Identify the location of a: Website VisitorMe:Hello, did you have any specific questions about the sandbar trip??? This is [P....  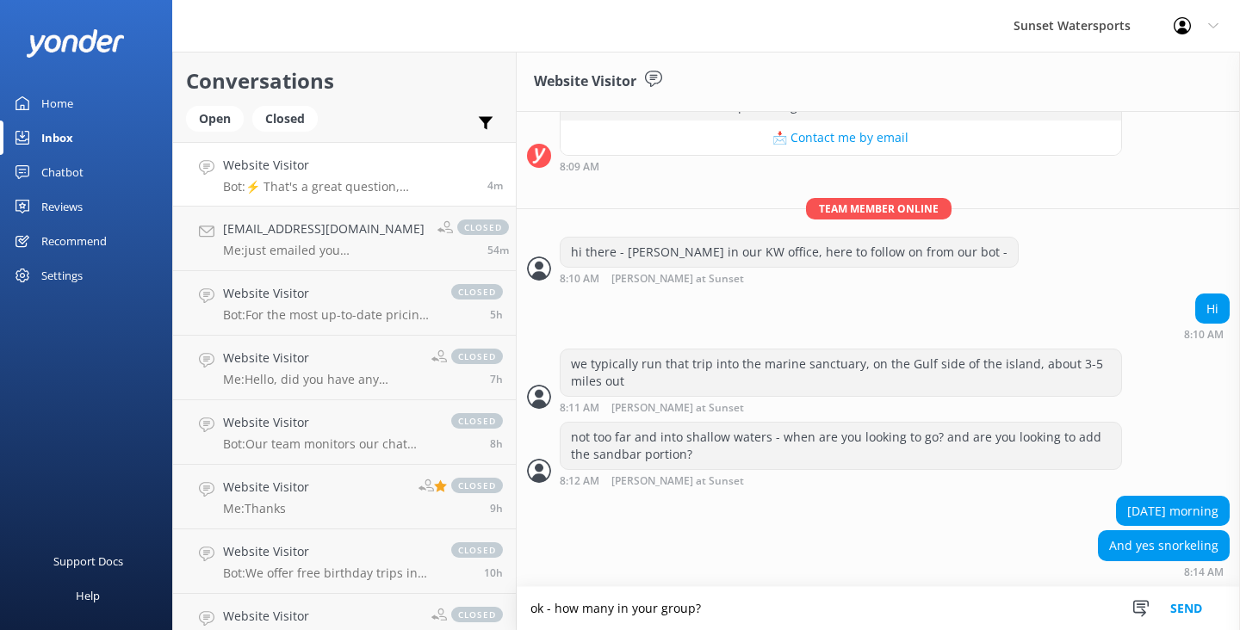
(344, 368).